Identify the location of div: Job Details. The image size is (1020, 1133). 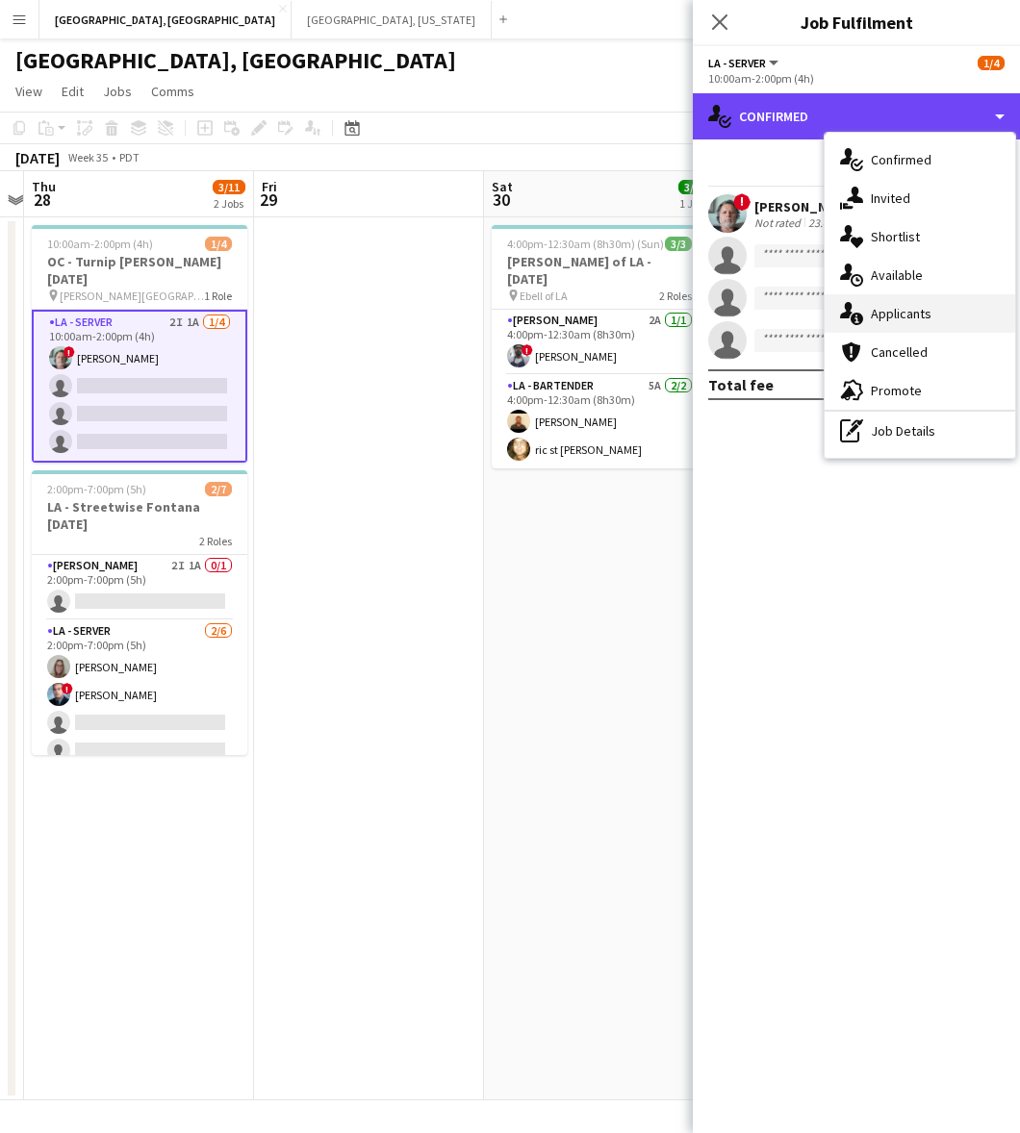
(919, 431).